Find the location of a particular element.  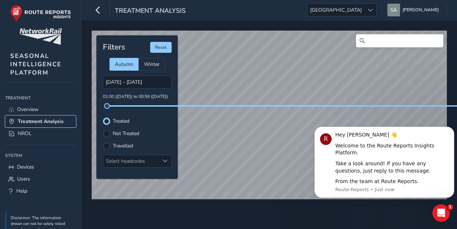

span: Overview is located at coordinates (28, 109).